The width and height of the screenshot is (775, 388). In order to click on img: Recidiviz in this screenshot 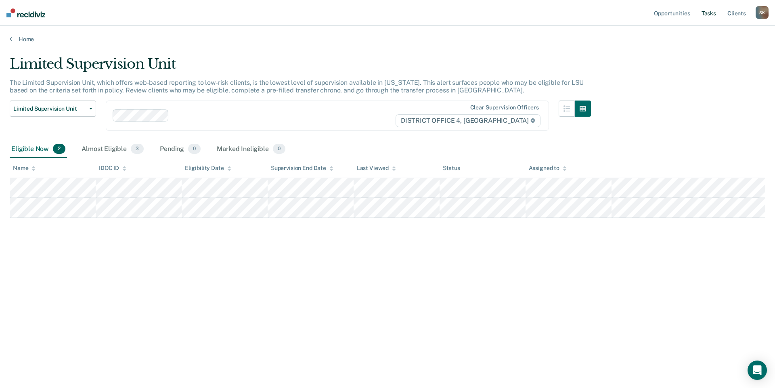, I will do `click(26, 13)`.